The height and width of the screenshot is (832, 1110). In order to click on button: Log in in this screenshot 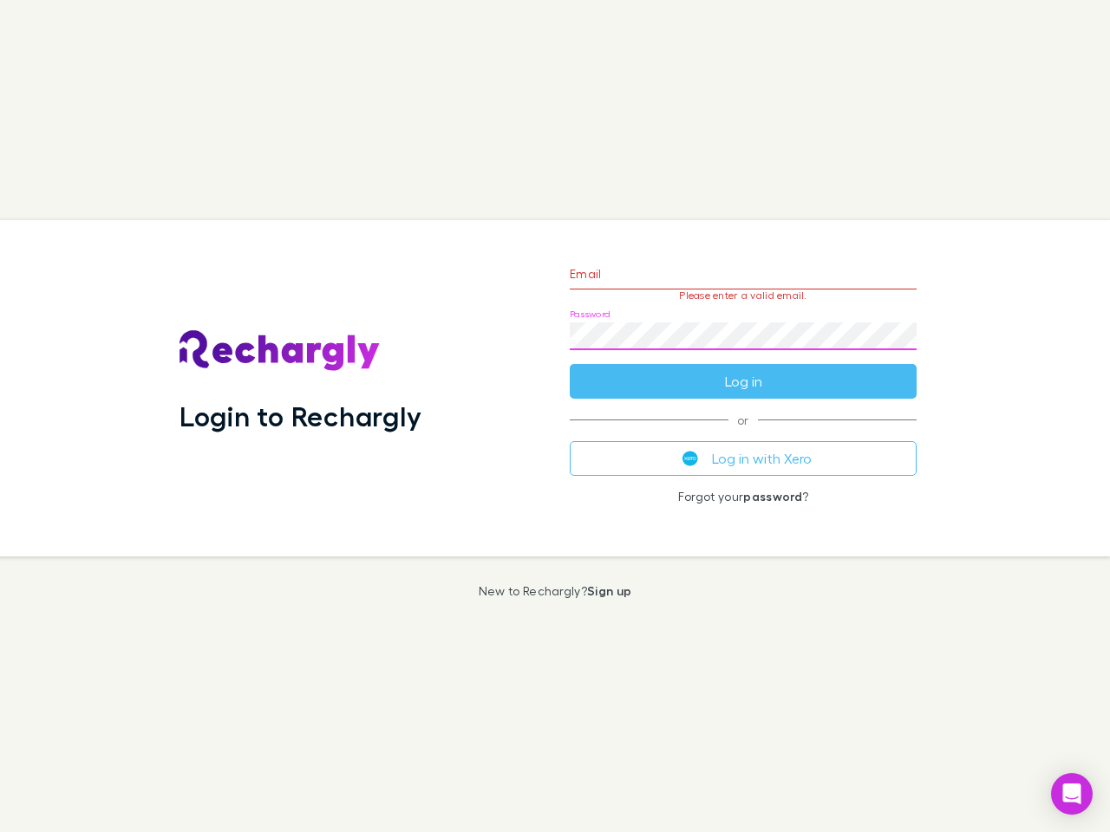, I will do `click(743, 381)`.